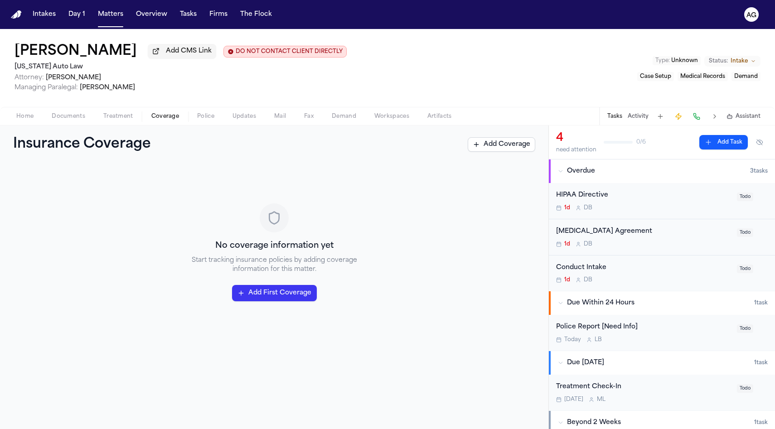 The image size is (775, 429). Describe the element at coordinates (759, 171) in the screenshot. I see `span: 3 task s` at that location.